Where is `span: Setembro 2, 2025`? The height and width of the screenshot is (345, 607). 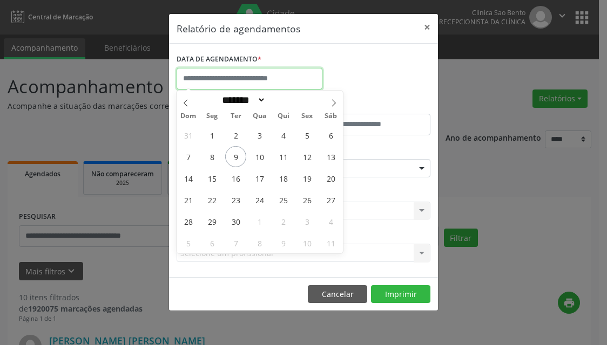 span: Setembro 2, 2025 is located at coordinates (235, 135).